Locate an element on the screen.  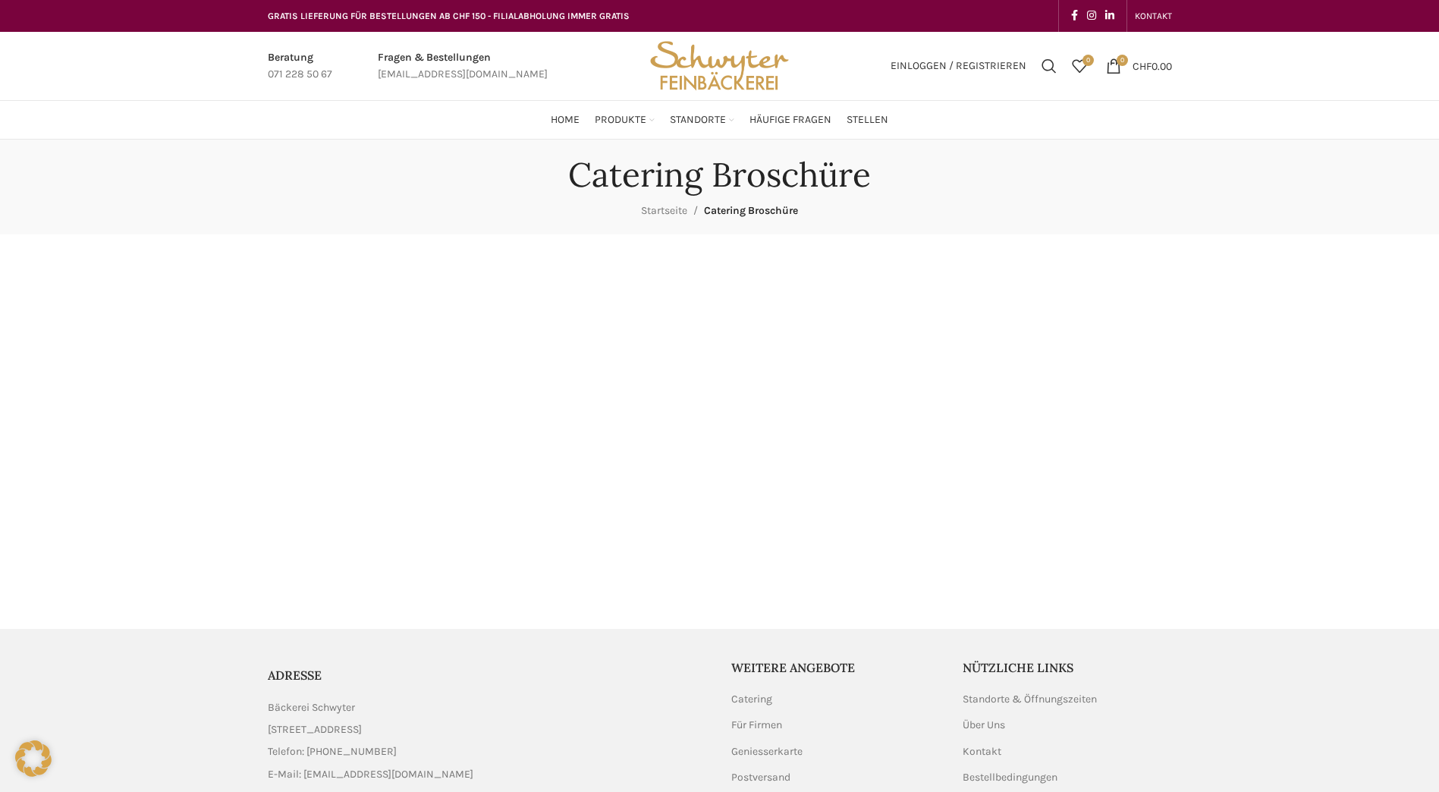
span: Produkte is located at coordinates (621, 120).